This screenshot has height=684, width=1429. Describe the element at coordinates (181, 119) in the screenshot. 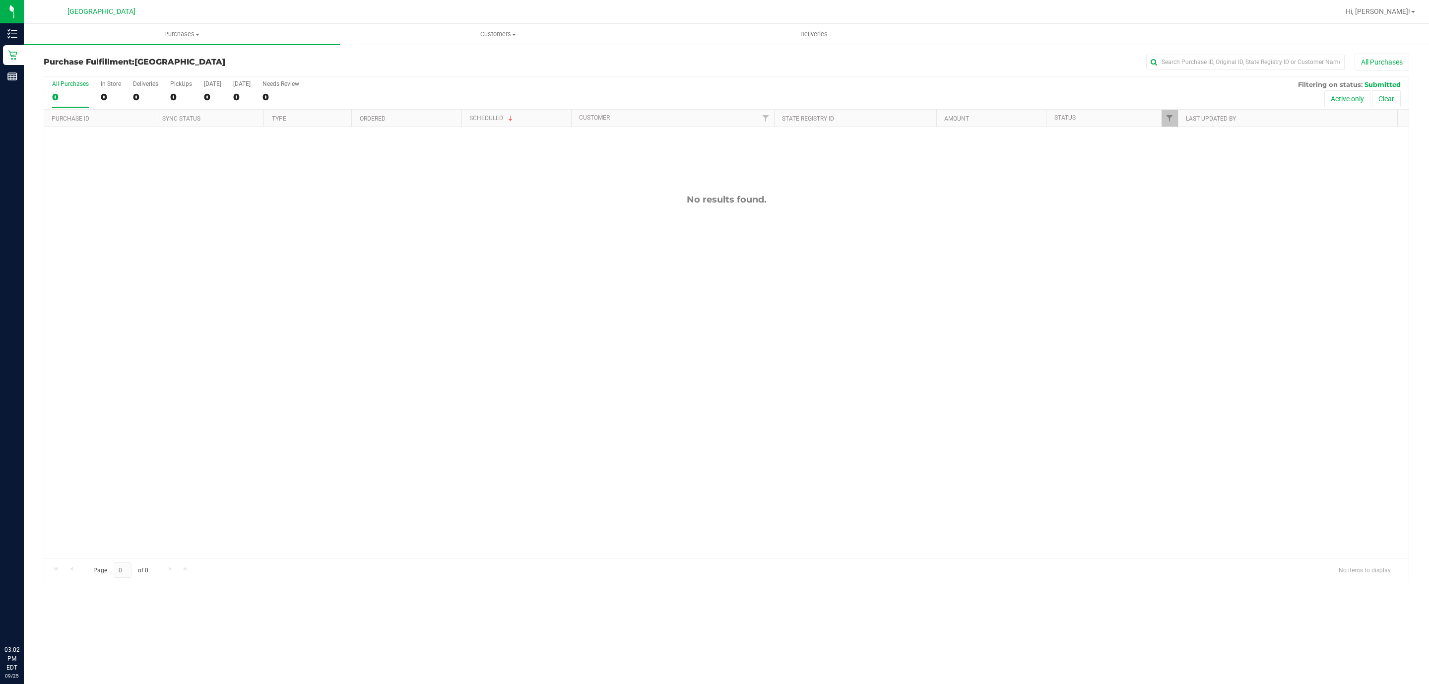

I see `a: Sync Status` at that location.